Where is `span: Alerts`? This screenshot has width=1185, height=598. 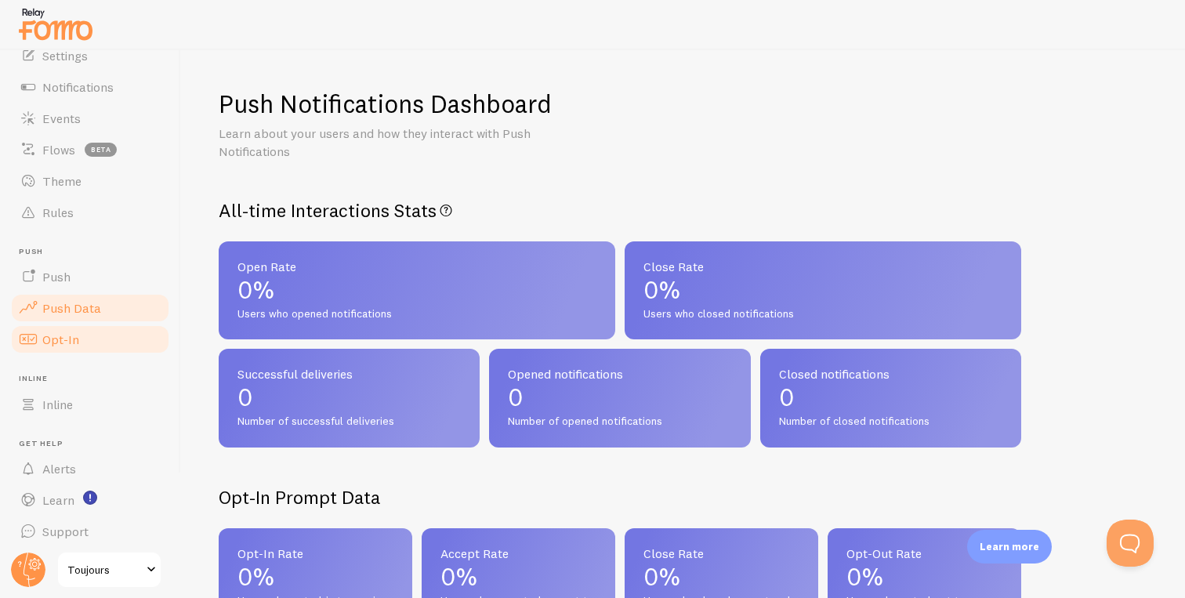 span: Alerts is located at coordinates (59, 469).